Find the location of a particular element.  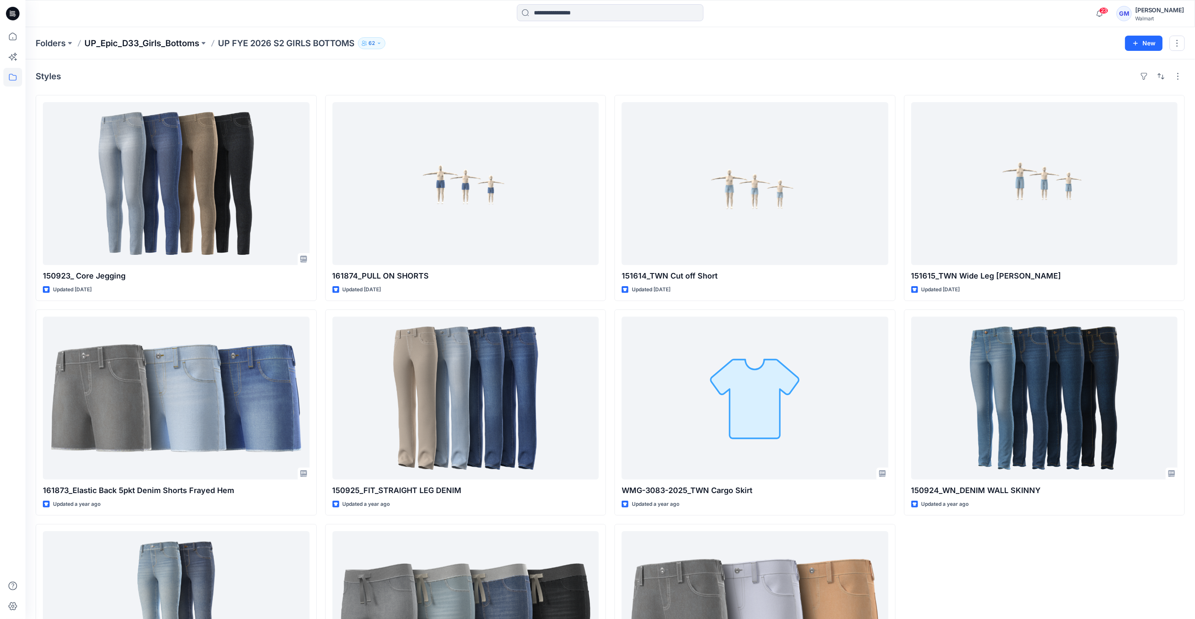

p: WMG-3083-2025_TWN Cargo Skirt is located at coordinates (755, 490).